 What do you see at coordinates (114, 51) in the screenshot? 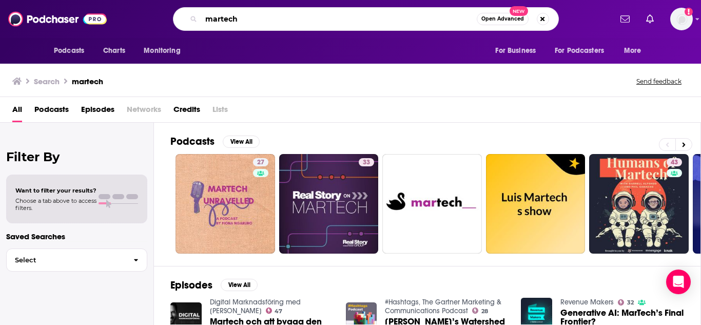
I see `span: Charts` at bounding box center [114, 51].